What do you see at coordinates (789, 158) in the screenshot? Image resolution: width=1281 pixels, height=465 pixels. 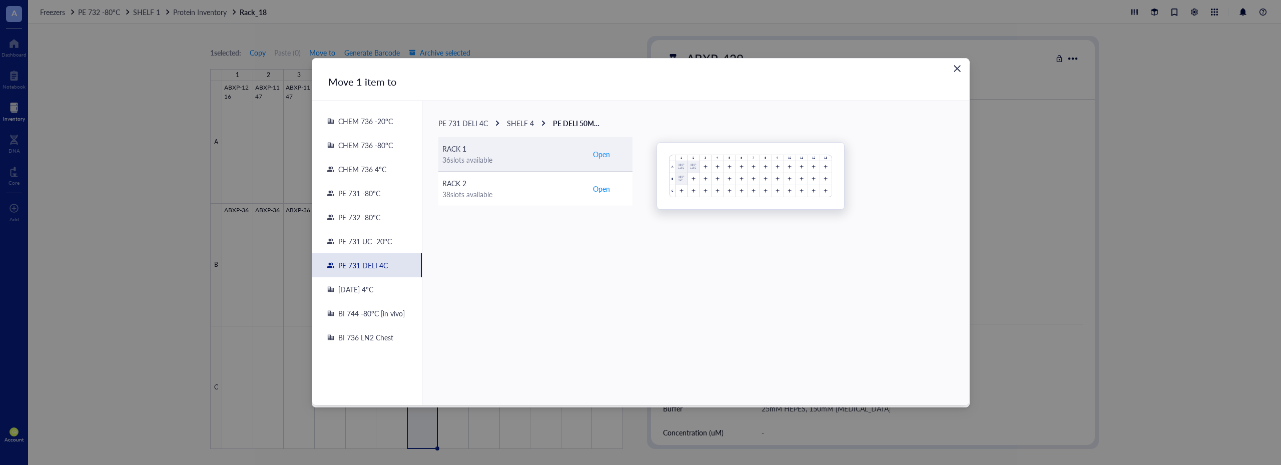 I see `div: 10` at bounding box center [789, 158].